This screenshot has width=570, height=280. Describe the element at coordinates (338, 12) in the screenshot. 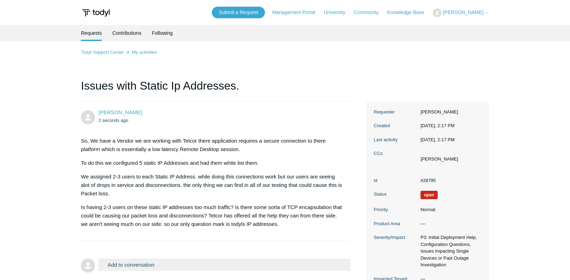

I see `a: University` at that location.